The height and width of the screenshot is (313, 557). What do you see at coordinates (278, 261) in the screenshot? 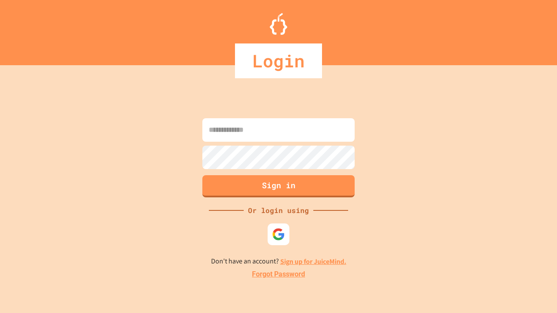
I see `p: Don't have an account?` at bounding box center [278, 261].